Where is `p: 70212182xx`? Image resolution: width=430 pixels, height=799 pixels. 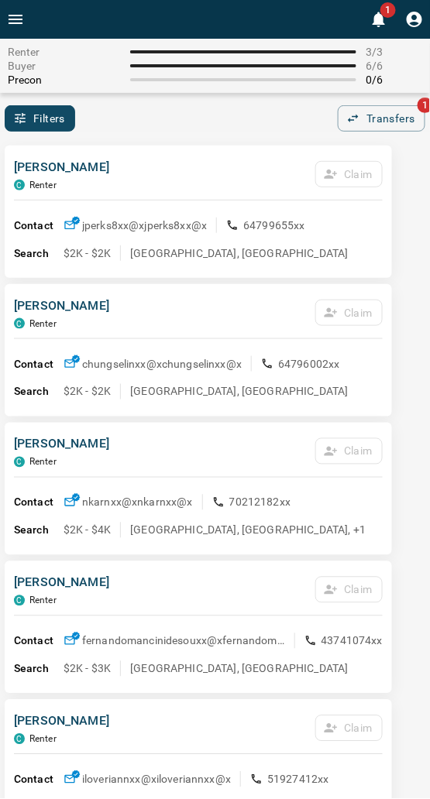 p: 70212182xx is located at coordinates (260, 503).